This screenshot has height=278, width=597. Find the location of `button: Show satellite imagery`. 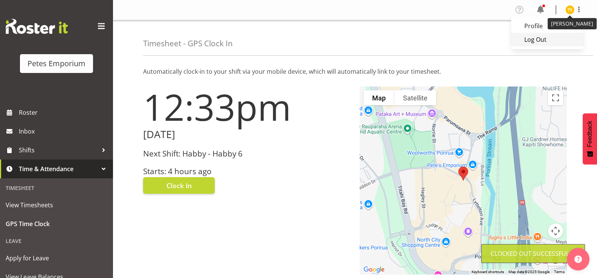

button: Show satellite imagery is located at coordinates (415, 98).